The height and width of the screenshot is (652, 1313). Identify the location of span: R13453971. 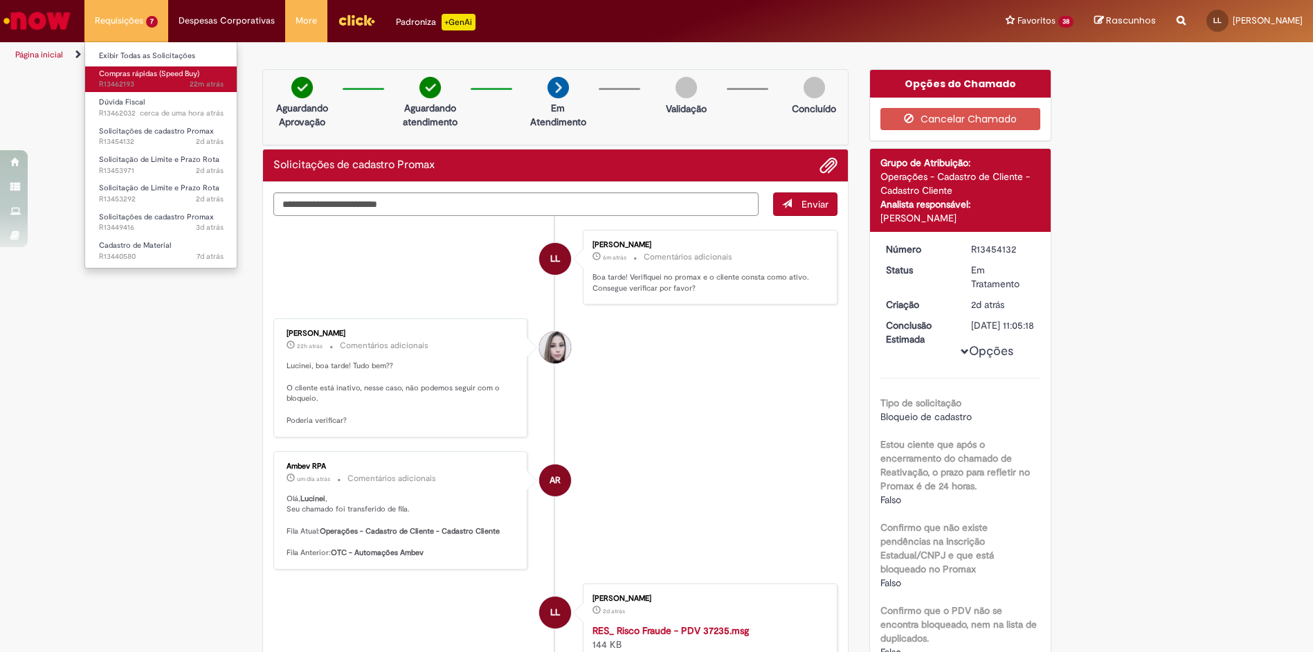
(161, 171).